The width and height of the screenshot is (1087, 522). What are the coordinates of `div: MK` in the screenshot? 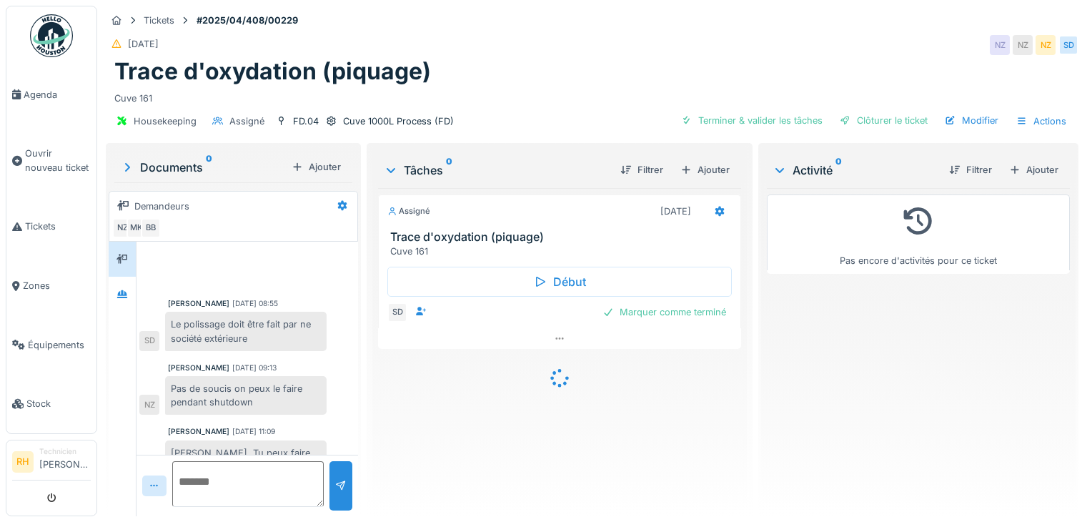 It's located at (136, 228).